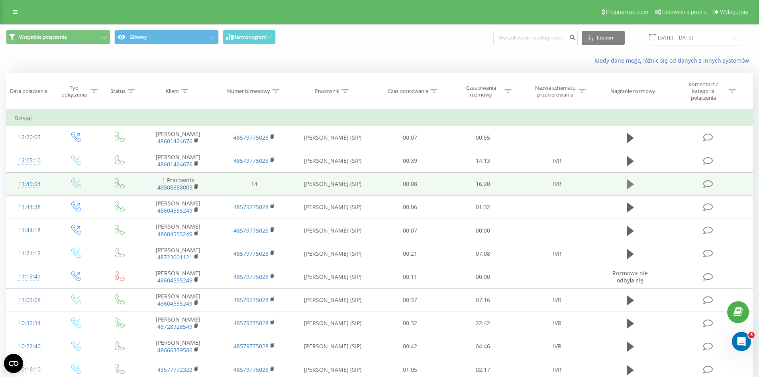 Image resolution: width=759 pixels, height=377 pixels. What do you see at coordinates (175, 257) in the screenshot?
I see `a: 48723001121` at bounding box center [175, 257].